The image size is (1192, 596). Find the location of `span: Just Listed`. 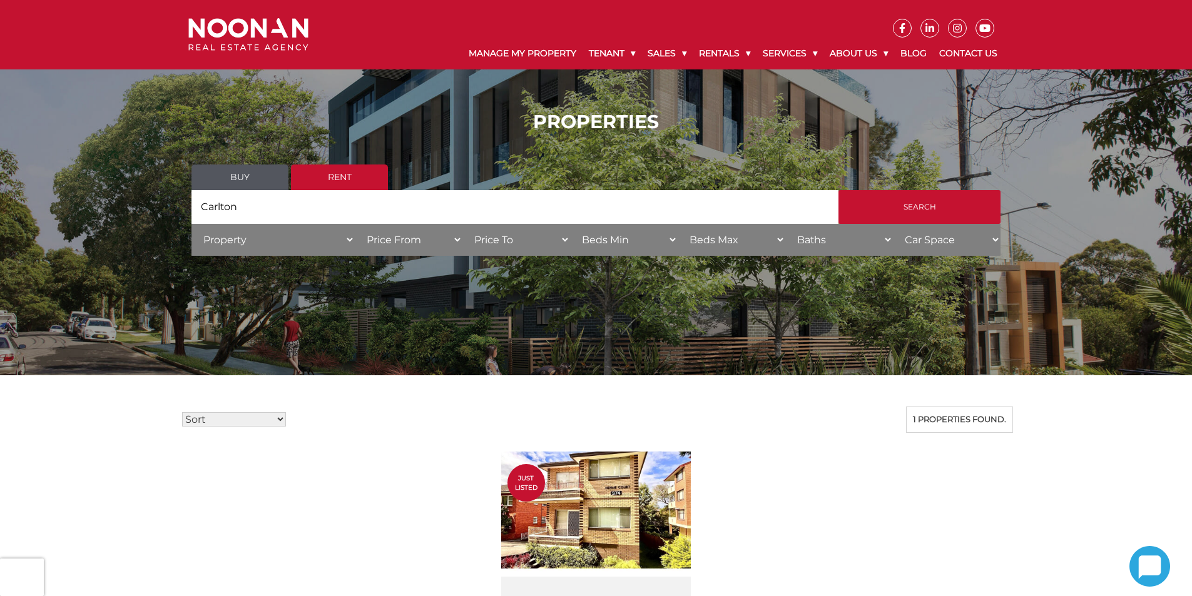

span: Just Listed is located at coordinates (526, 483).